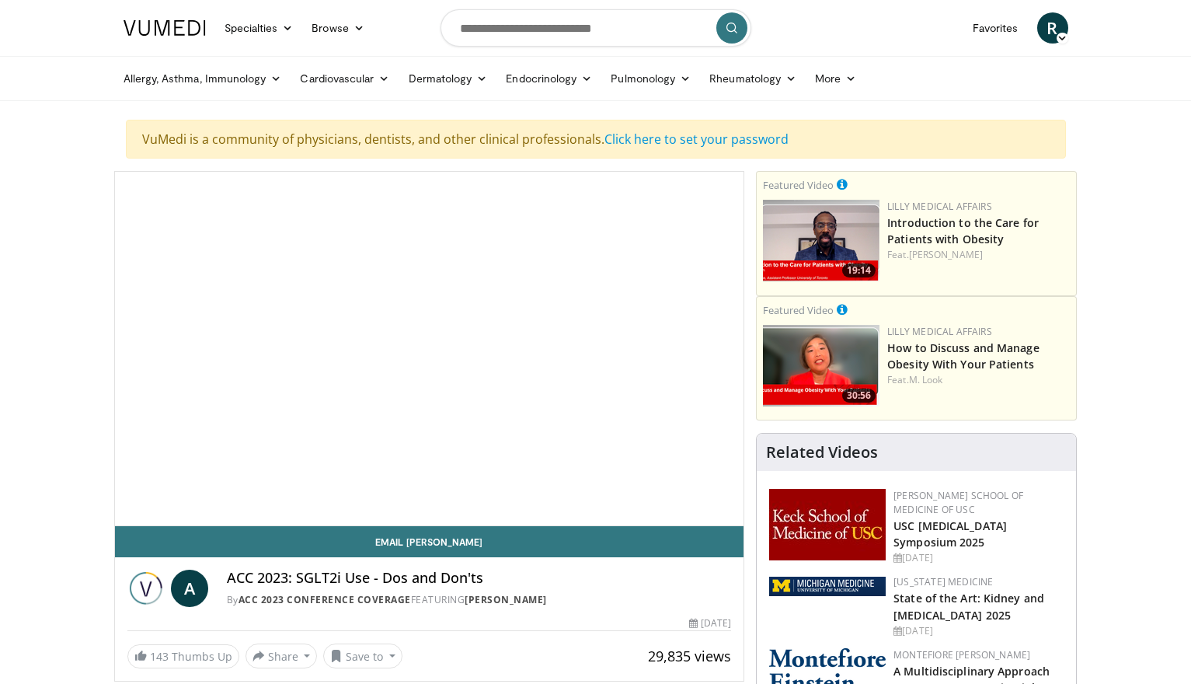 The width and height of the screenshot is (1191, 684). Describe the element at coordinates (203, 78) in the screenshot. I see `a: Allergy, Asthma, Immunology` at that location.